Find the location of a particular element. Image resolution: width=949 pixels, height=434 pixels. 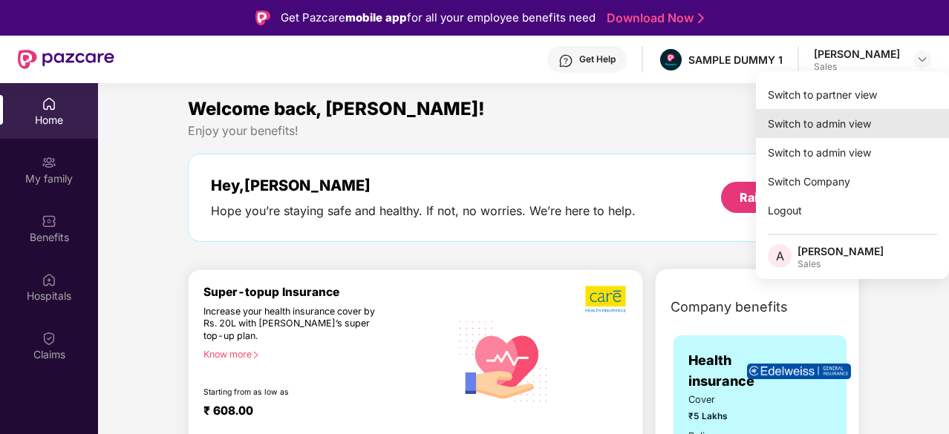

span: A is located at coordinates (779, 256).